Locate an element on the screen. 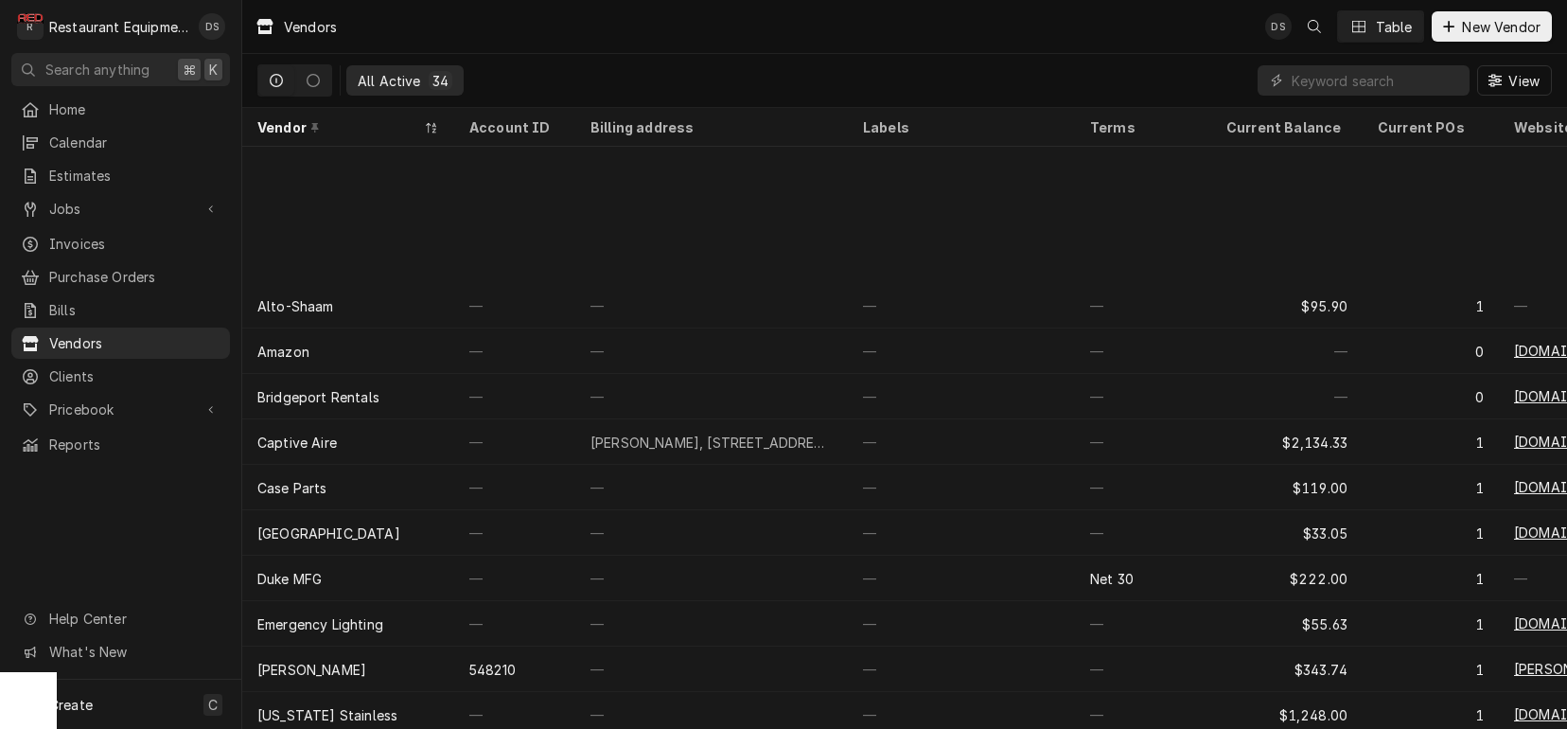 The width and height of the screenshot is (1567, 729). div: Table is located at coordinates (1394, 26).